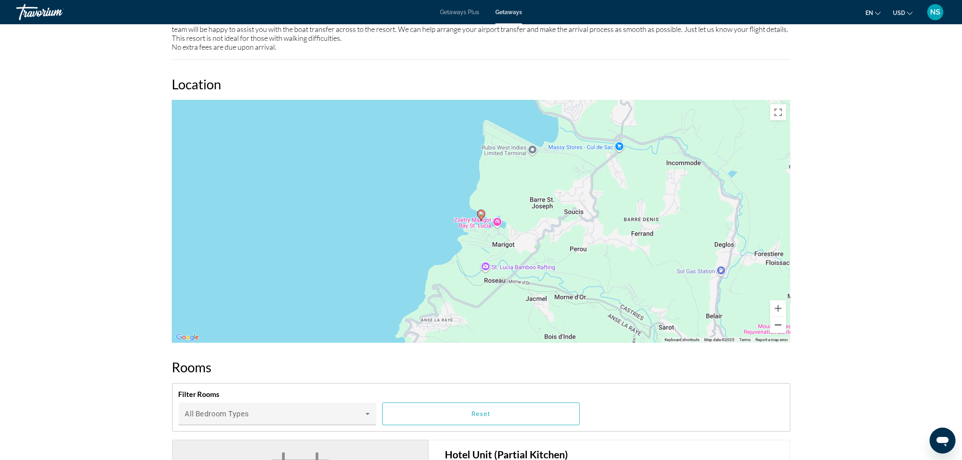 The image size is (962, 460). Describe the element at coordinates (187, 337) in the screenshot. I see `img: Google` at that location.